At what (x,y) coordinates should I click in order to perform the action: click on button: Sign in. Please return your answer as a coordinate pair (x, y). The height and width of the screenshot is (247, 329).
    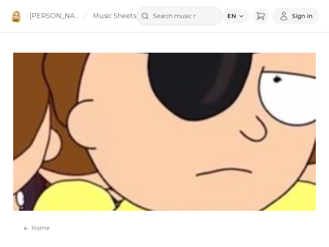
    Looking at the image, I should click on (296, 16).